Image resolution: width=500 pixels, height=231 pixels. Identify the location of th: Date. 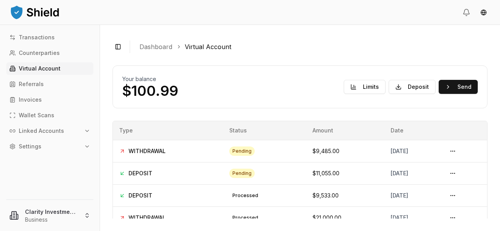
(412, 131).